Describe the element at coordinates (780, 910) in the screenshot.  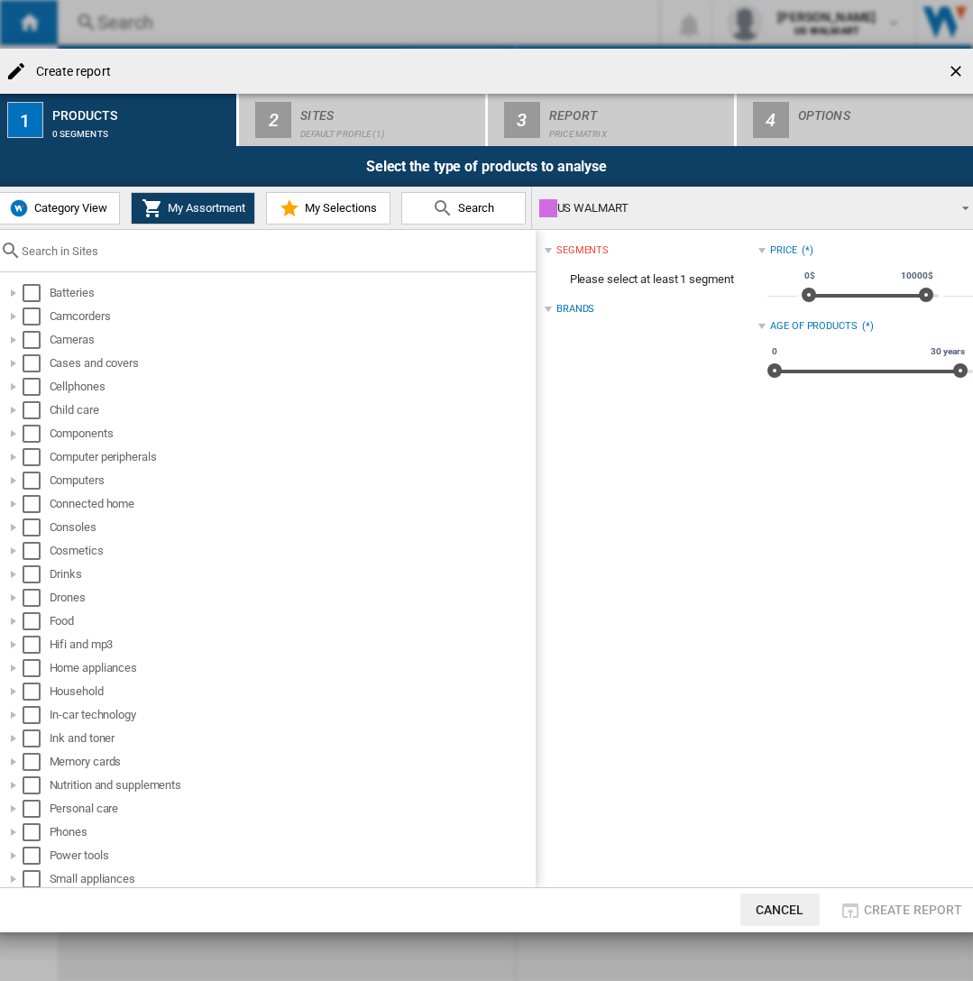
I see `button: Cancel` at that location.